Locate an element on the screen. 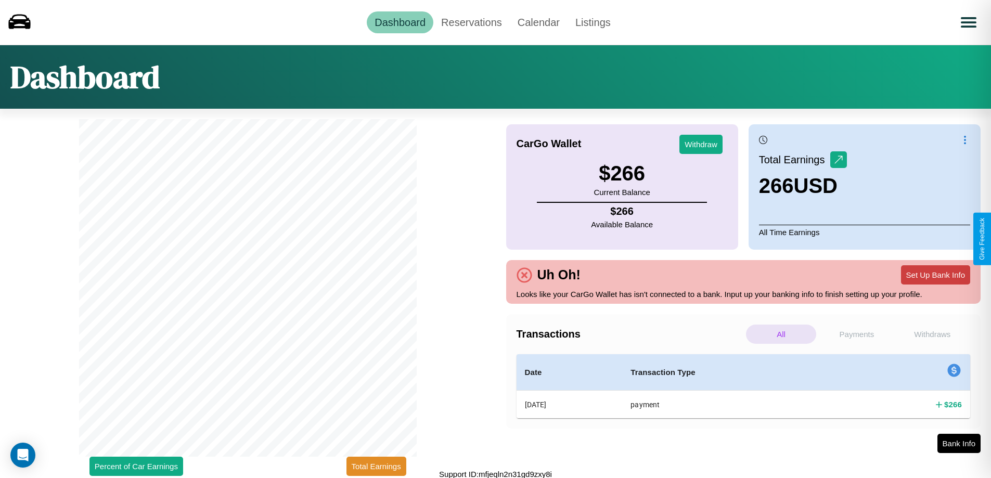  button: Set Up Bank Info is located at coordinates (935, 275).